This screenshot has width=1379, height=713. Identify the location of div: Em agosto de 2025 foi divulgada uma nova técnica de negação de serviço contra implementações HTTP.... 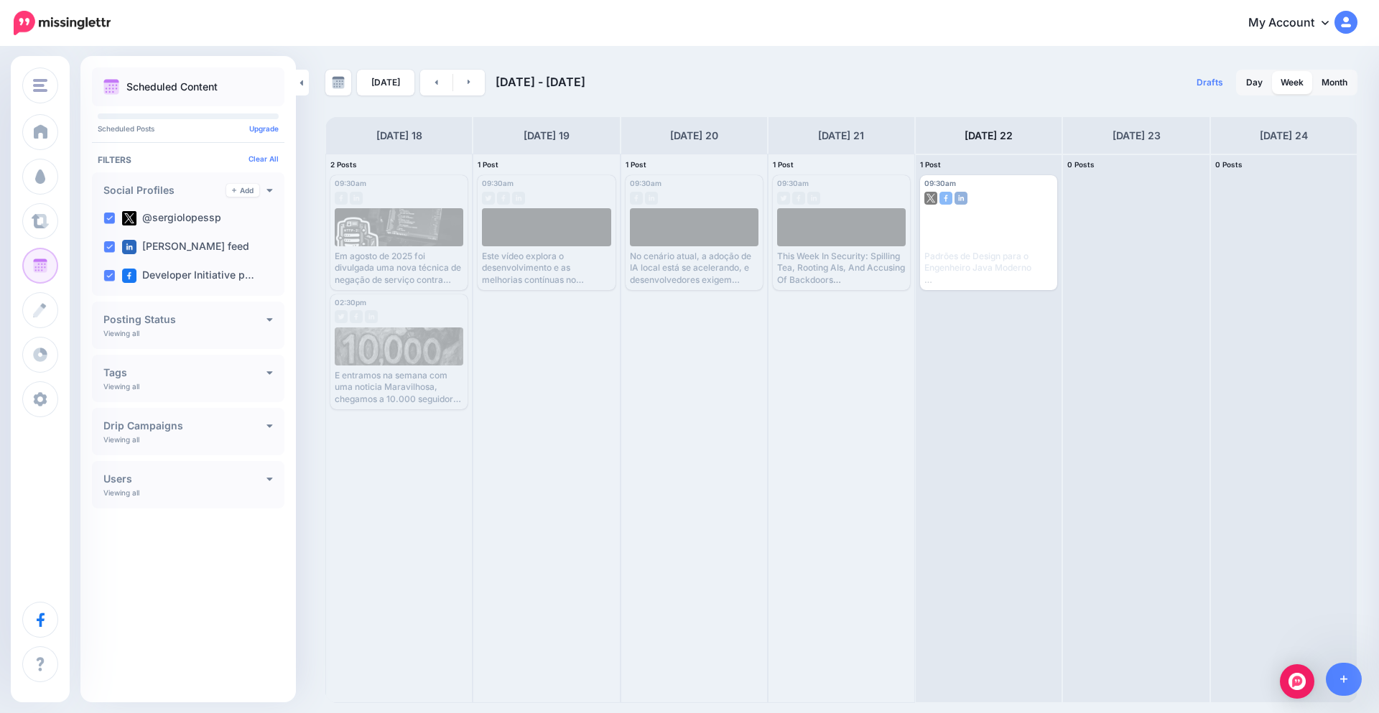
(399, 268).